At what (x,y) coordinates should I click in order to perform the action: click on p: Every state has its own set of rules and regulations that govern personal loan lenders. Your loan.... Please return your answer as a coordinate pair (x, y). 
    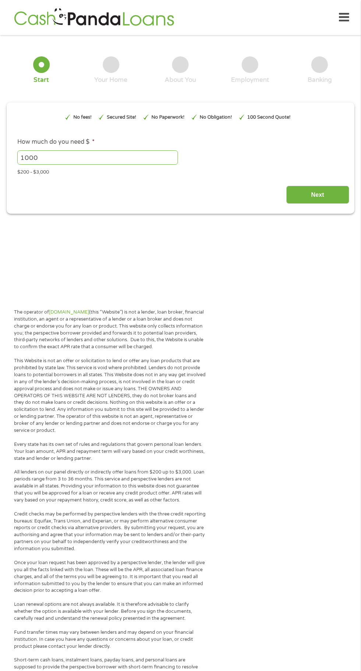
    Looking at the image, I should click on (110, 452).